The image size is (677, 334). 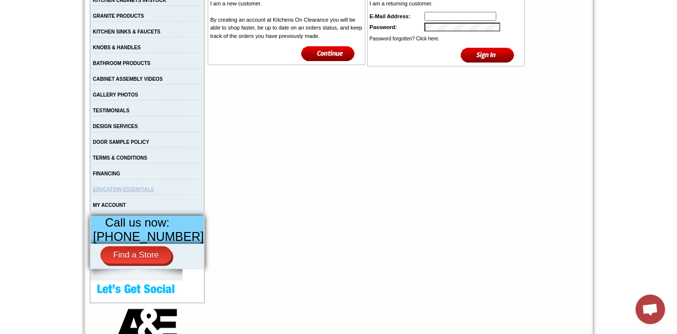 I want to click on b: E-Mail Address:, so click(x=390, y=16).